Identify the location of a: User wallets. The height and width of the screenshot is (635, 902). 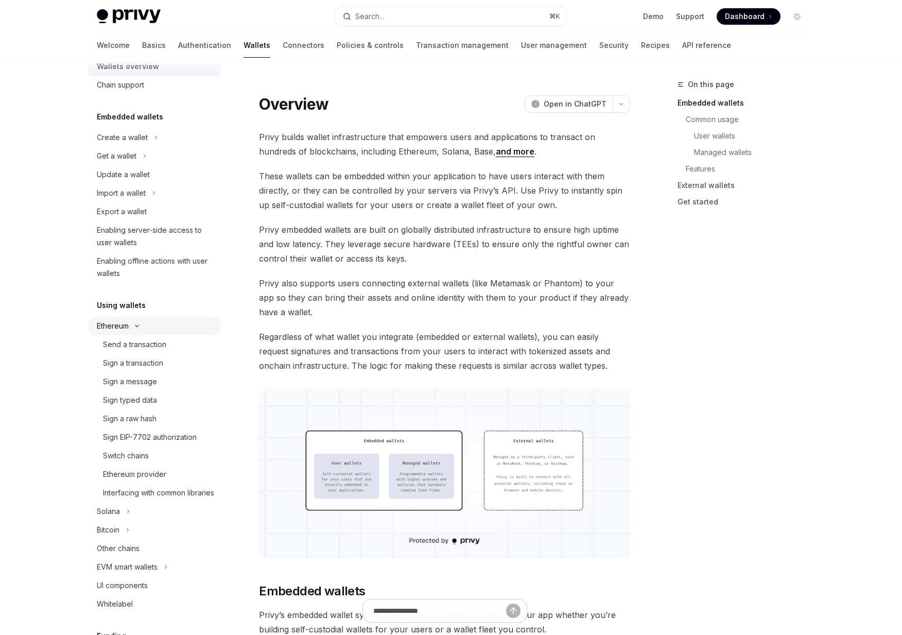
(754, 136).